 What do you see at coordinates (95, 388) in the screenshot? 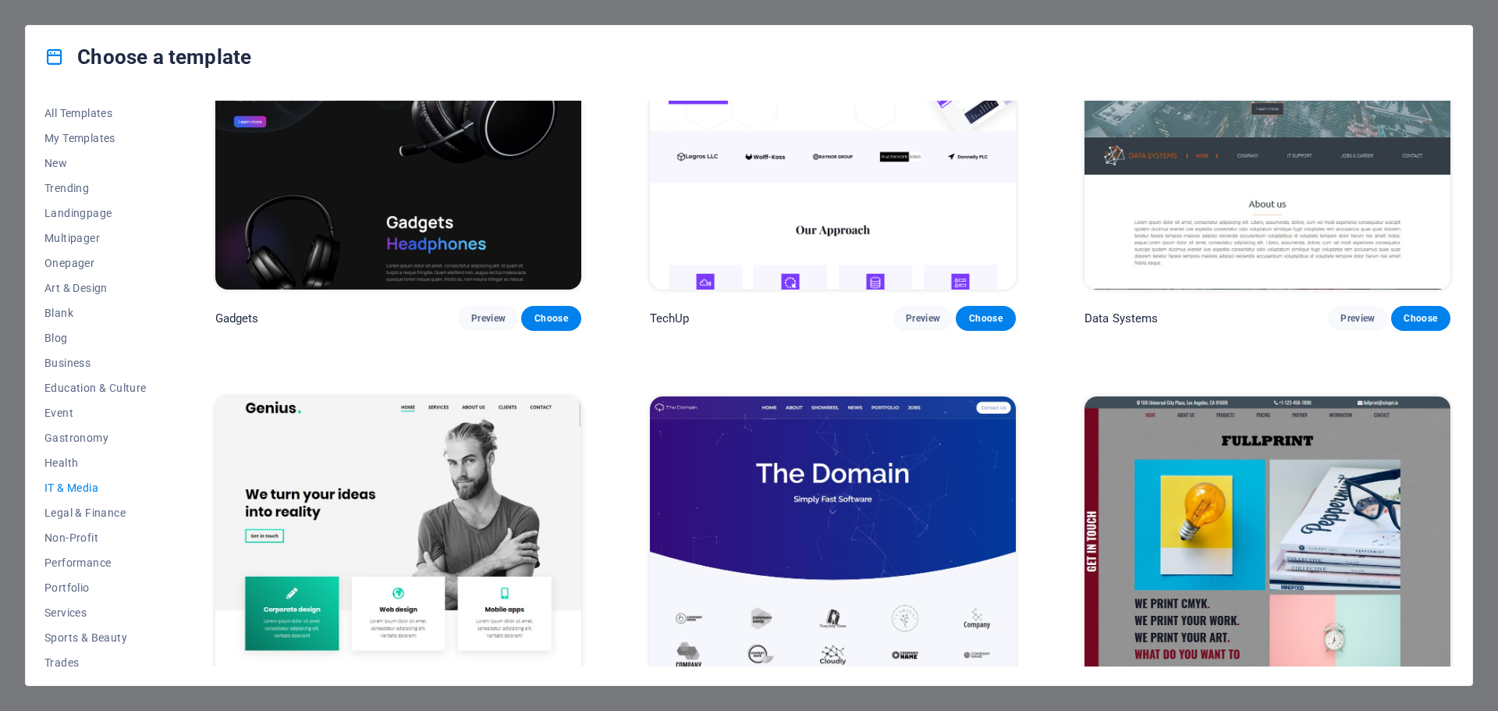
I see `span: Education & Culture` at bounding box center [95, 388].